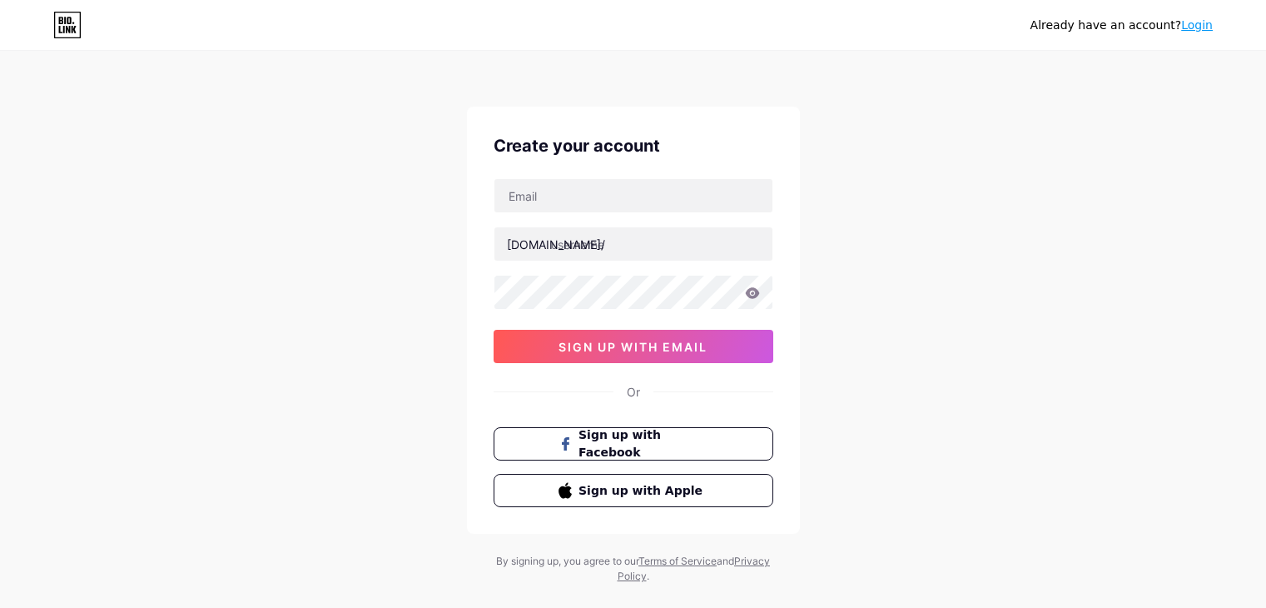 The height and width of the screenshot is (608, 1266). Describe the element at coordinates (642, 490) in the screenshot. I see `span: Sign up with Apple` at that location.